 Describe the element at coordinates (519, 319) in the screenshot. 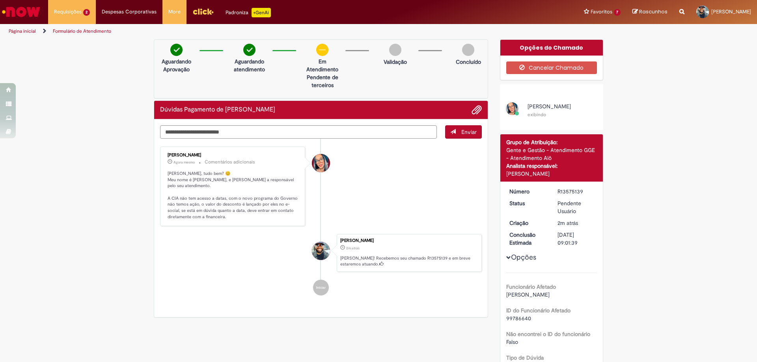

I see `span: 99786640` at that location.